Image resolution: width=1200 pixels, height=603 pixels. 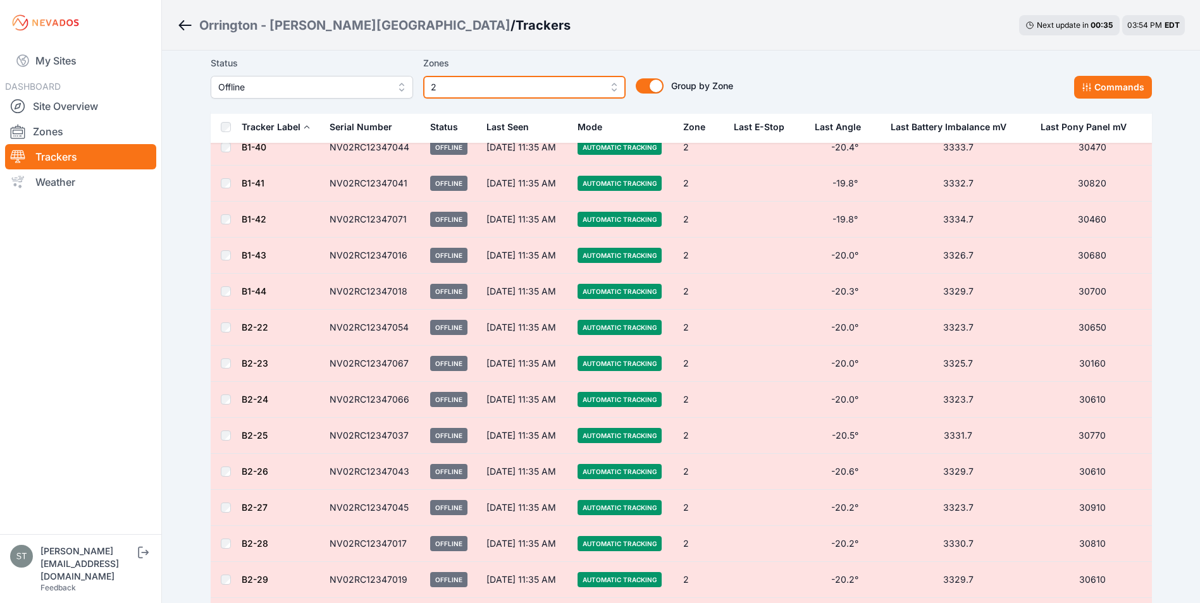 I want to click on td: NV02RC12347041, so click(x=373, y=183).